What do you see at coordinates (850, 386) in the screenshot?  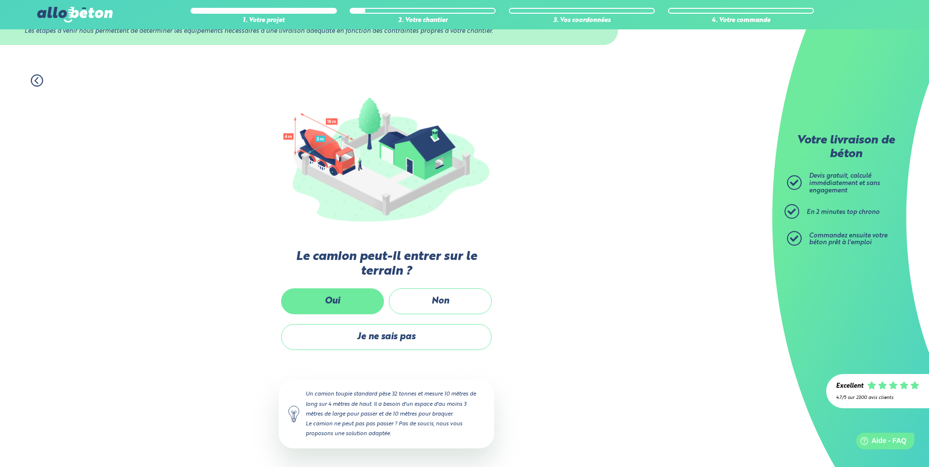 I see `div: Excellent` at bounding box center [850, 386].